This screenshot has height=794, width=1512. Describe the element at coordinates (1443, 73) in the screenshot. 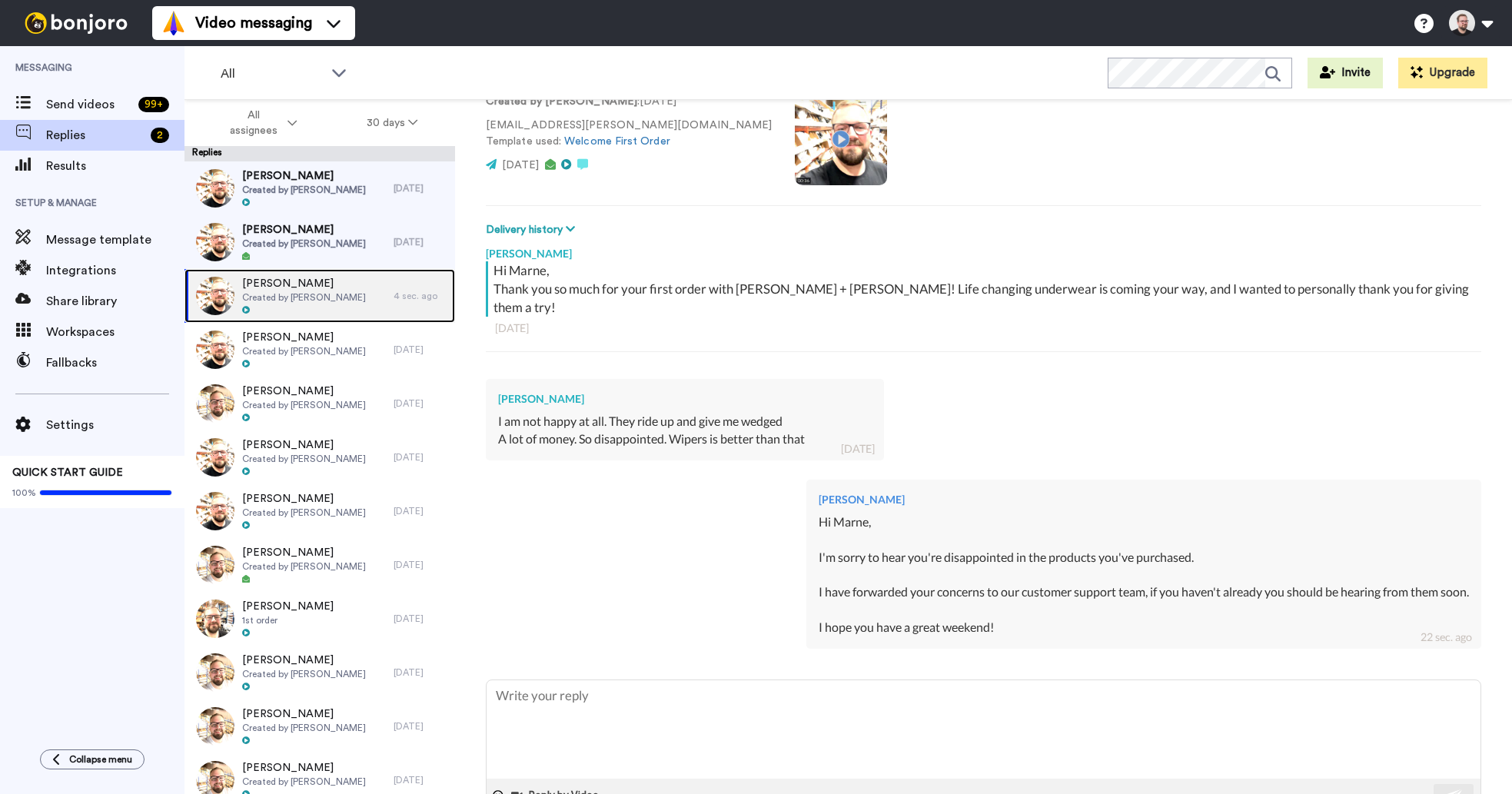

I see `button: Upgrade` at that location.